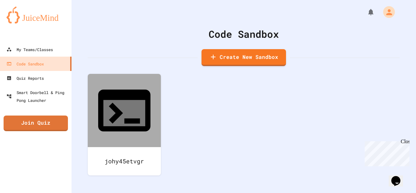  Describe the element at coordinates (25, 78) in the screenshot. I see `div: Quiz Reports` at that location.